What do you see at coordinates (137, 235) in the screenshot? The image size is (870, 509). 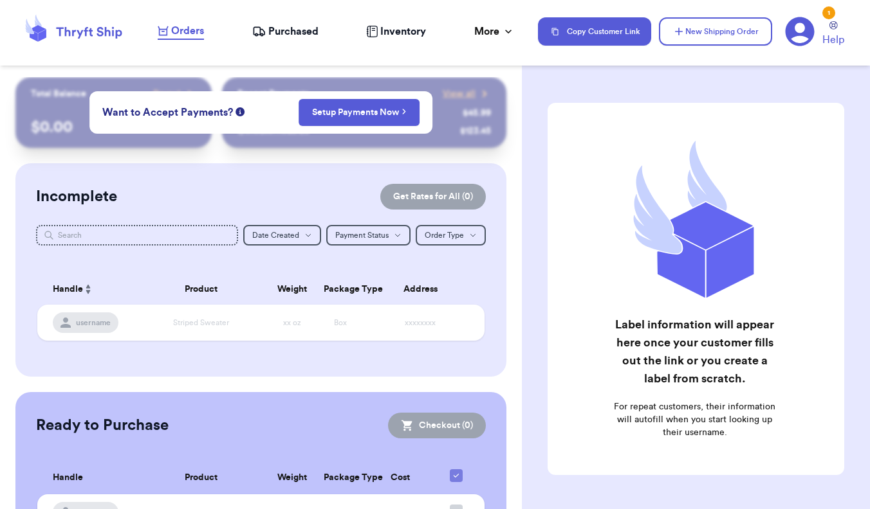 I see `input: Search` at bounding box center [137, 235].